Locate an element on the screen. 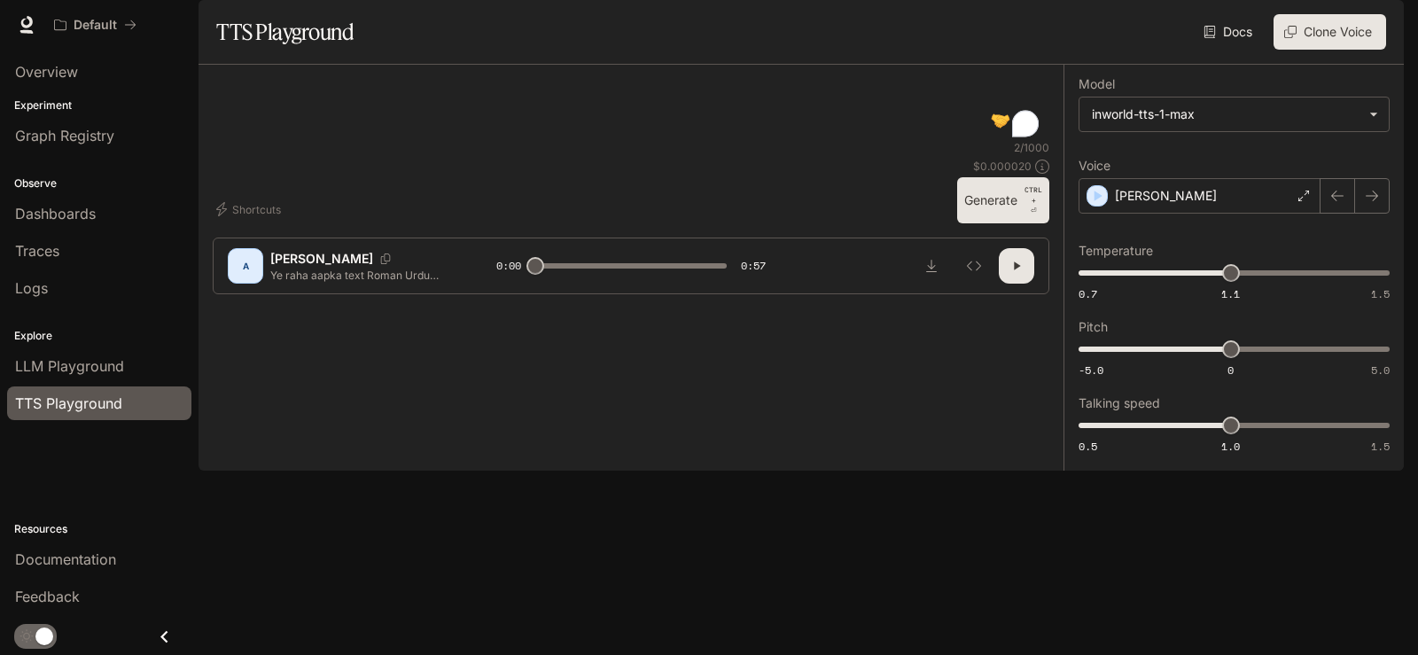  button: Copy Voice ID is located at coordinates (385, 259).